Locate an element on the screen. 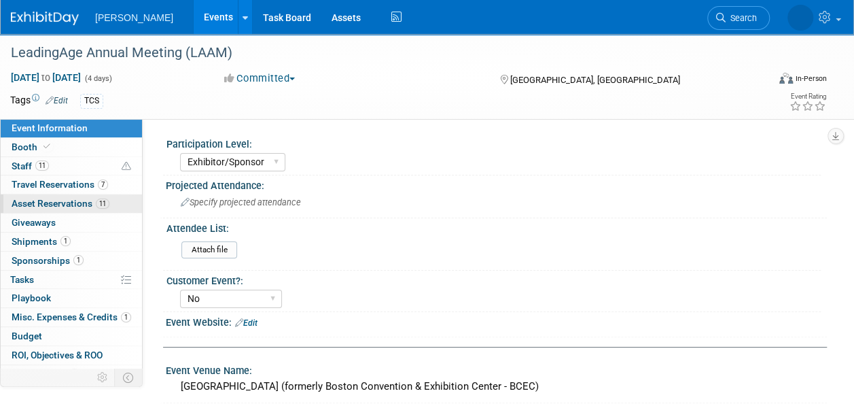 The width and height of the screenshot is (854, 404). a: Sponsorships1 is located at coordinates (71, 260).